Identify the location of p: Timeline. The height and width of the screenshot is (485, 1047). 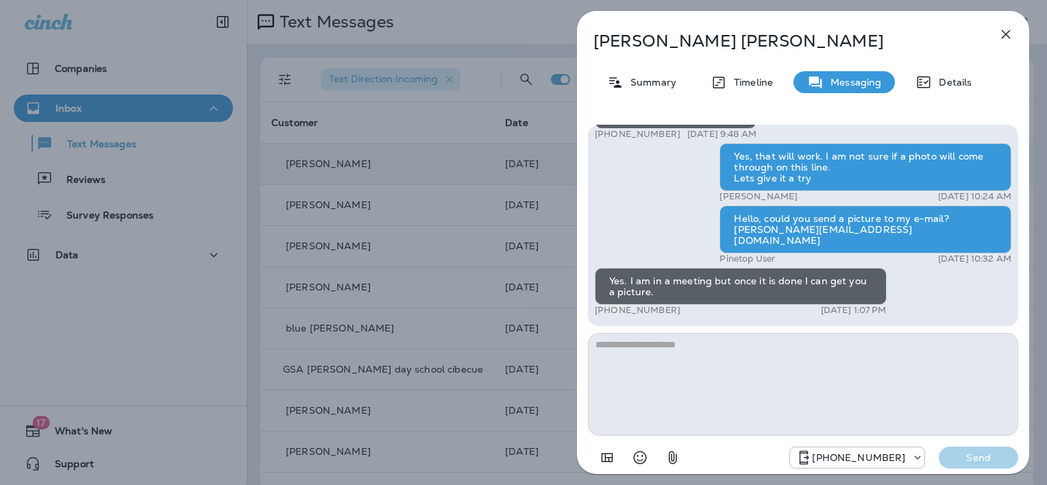
(750, 82).